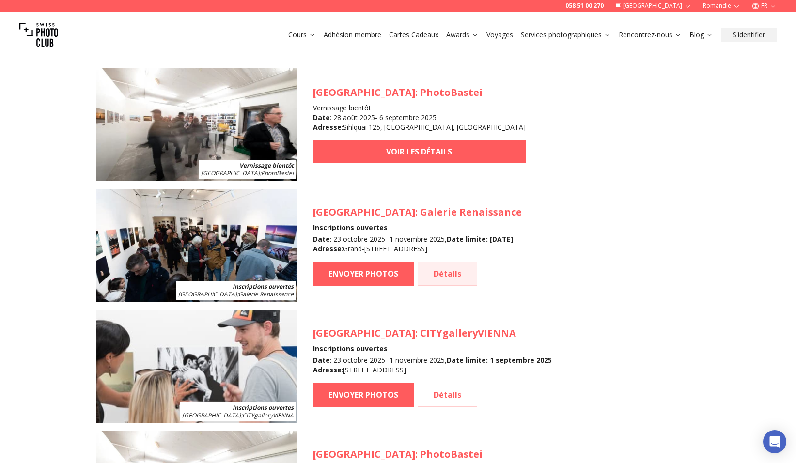 The height and width of the screenshot is (463, 796). I want to click on img: SPC Photo Awards Genève: octobre 2025, so click(197, 246).